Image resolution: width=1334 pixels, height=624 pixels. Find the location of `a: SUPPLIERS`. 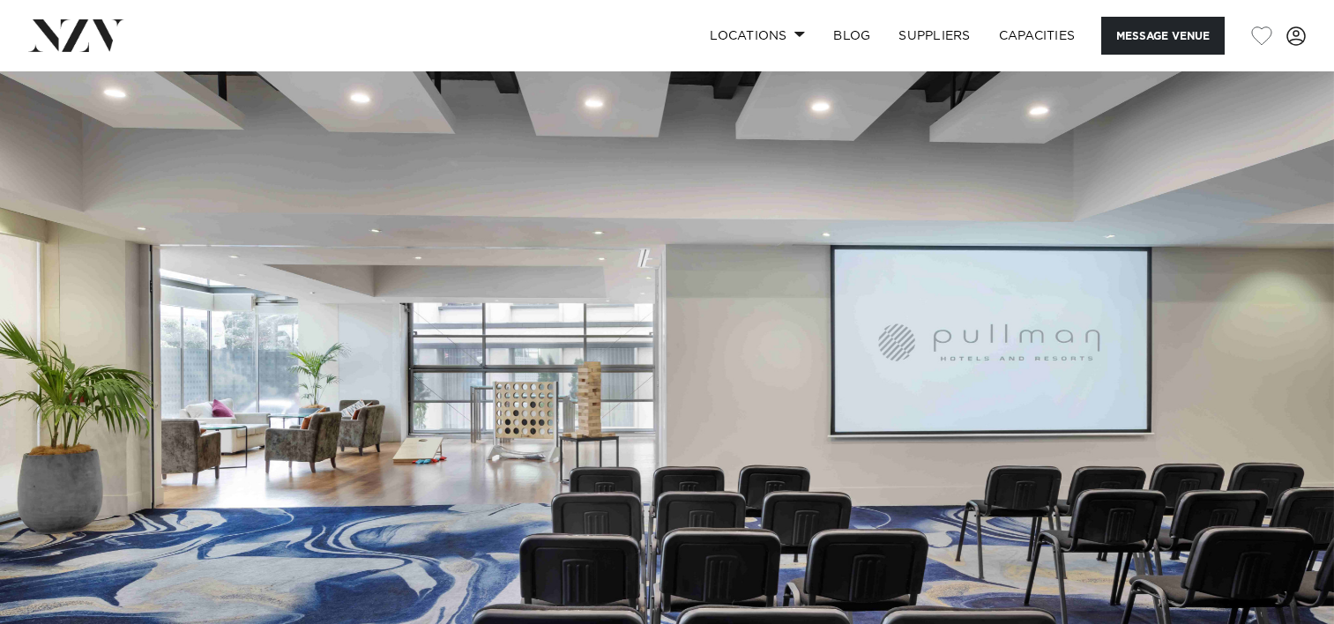

a: SUPPLIERS is located at coordinates (934, 35).